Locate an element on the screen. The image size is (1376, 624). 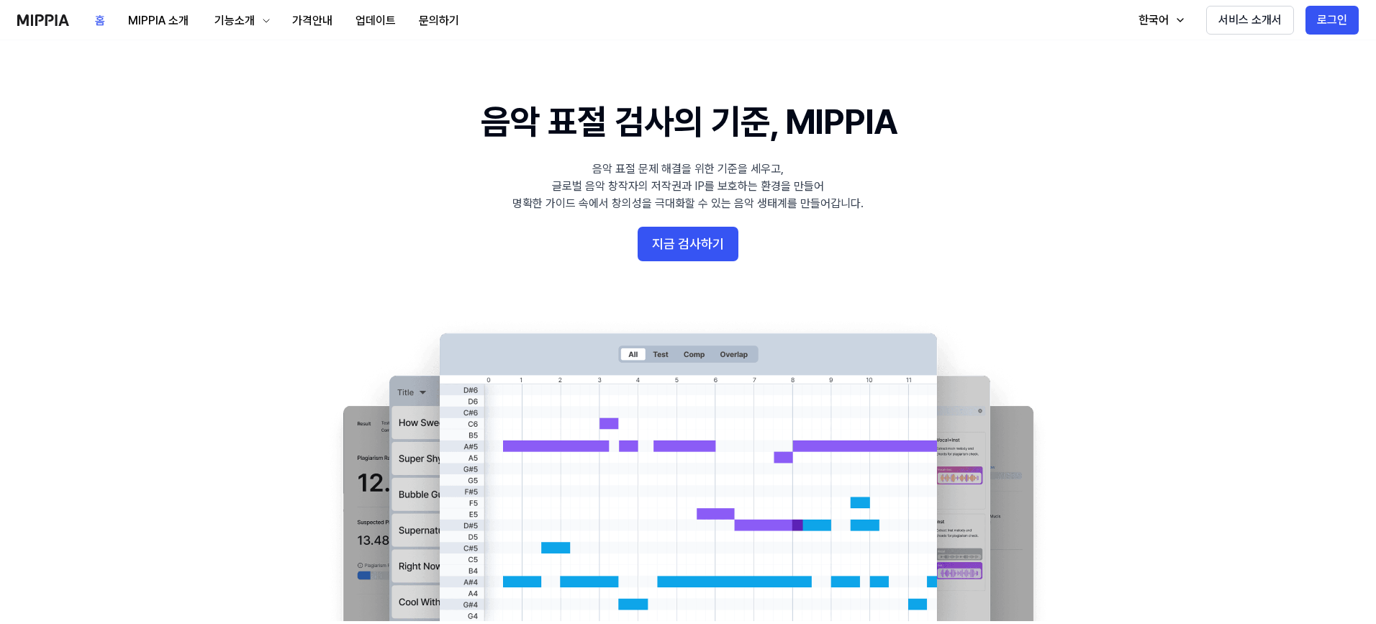
button: 가격안내 is located at coordinates (312, 21).